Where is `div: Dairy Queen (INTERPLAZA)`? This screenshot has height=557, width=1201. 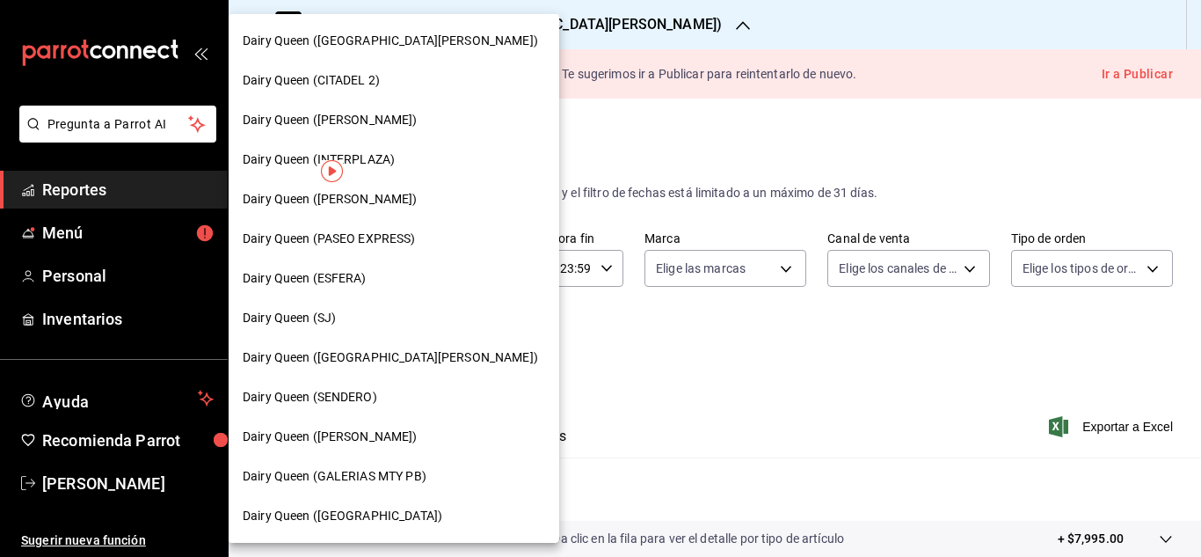
div: Dairy Queen (INTERPLAZA) is located at coordinates (394, 159).